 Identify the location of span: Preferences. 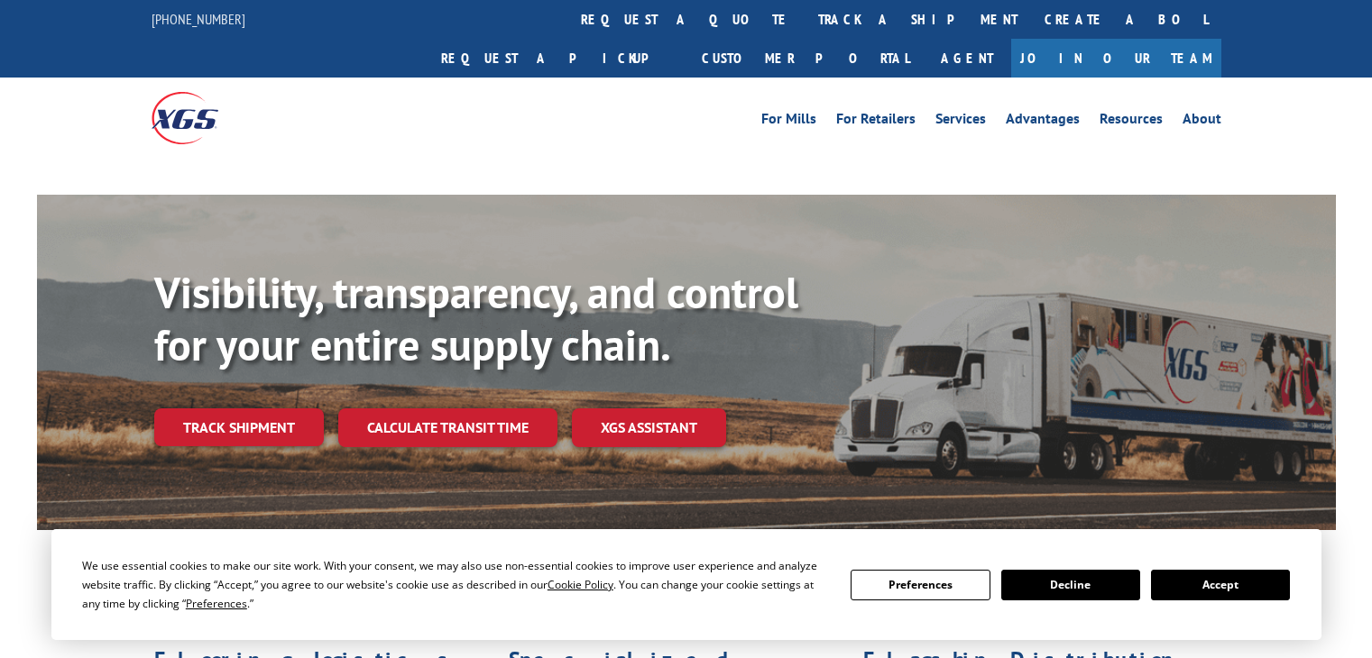
(216, 603).